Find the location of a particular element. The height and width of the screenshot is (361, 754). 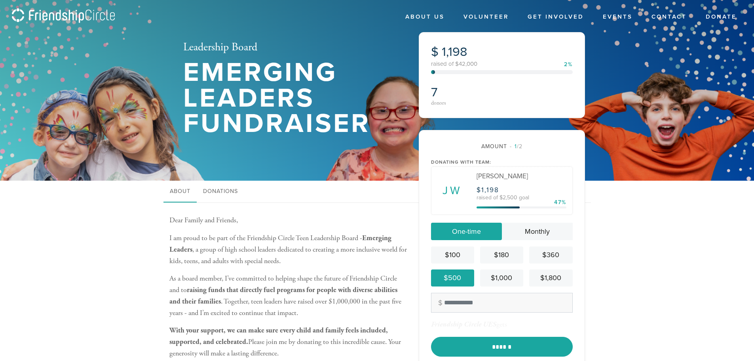

span: JW is located at coordinates (451, 190).